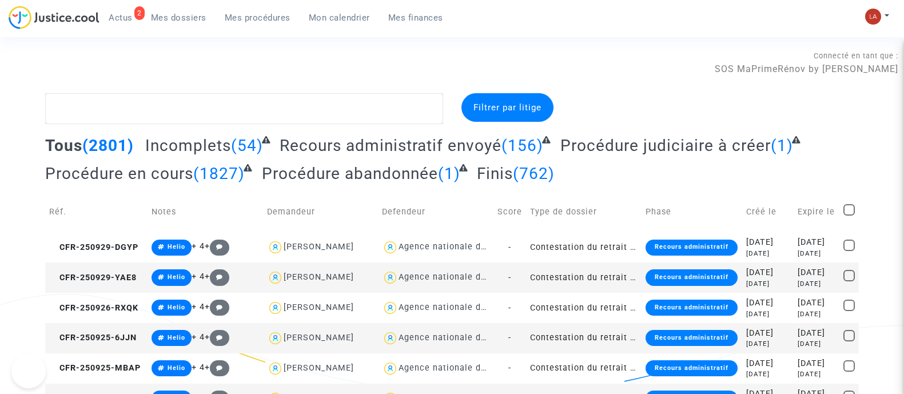  Describe the element at coordinates (94, 308) in the screenshot. I see `span: CFR-250926-RXQK` at that location.